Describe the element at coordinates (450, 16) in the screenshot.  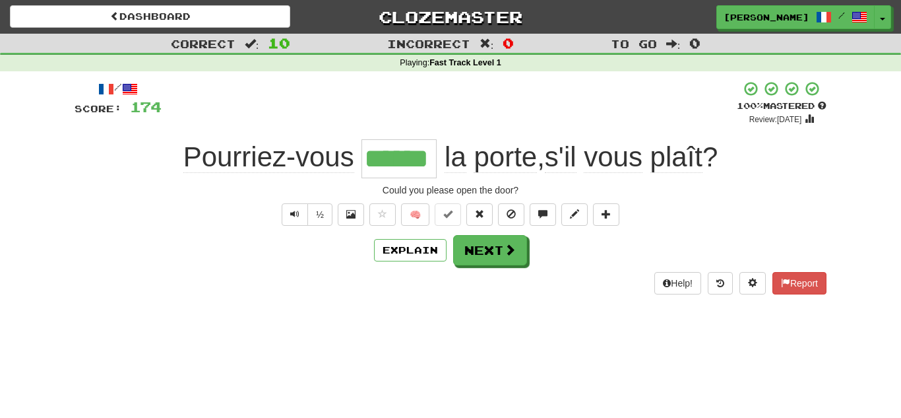
I see `a: Clozemaster` at that location.